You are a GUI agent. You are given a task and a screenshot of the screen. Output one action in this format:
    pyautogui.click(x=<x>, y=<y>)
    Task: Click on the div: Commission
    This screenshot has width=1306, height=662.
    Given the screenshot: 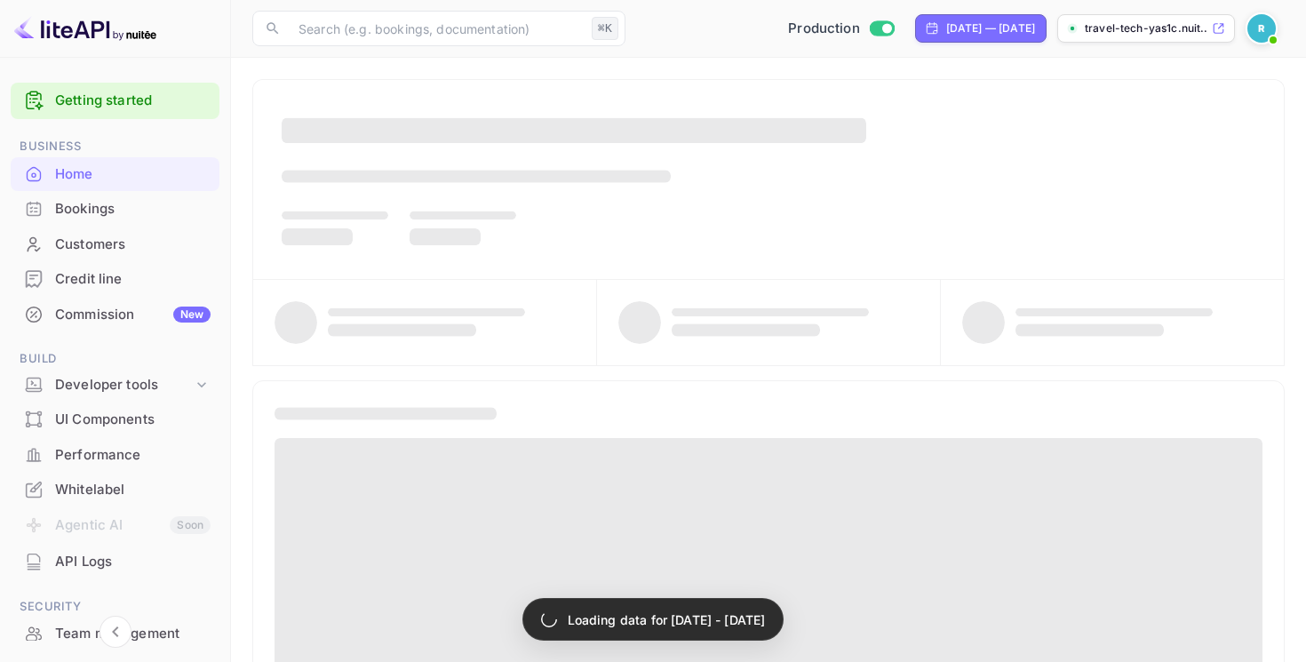 What is the action you would take?
    pyautogui.click(x=132, y=314)
    